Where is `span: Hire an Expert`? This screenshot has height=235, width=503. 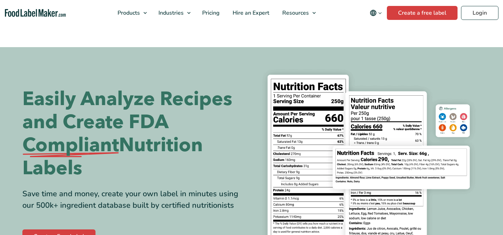 span: Hire an Expert is located at coordinates (250, 13).